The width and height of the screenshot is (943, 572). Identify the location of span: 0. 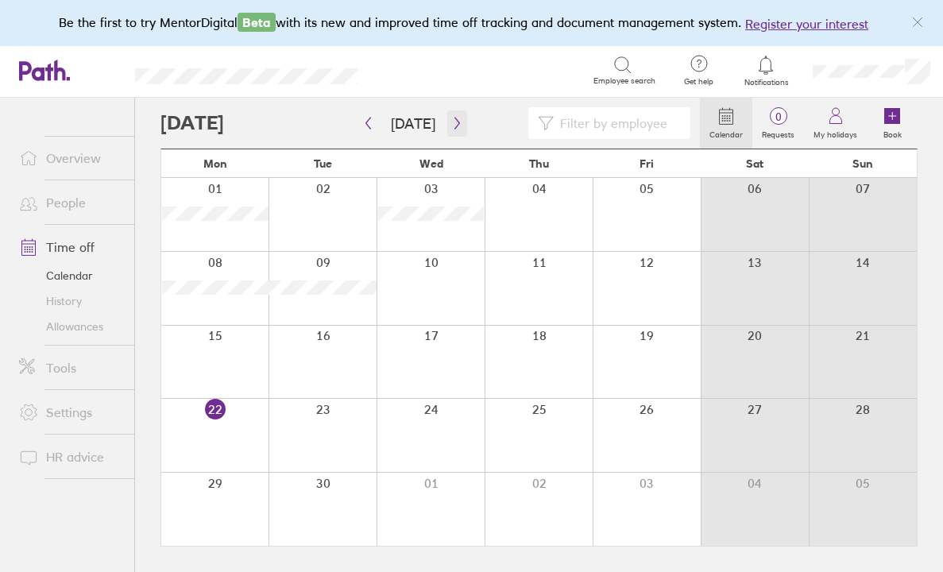
(778, 117).